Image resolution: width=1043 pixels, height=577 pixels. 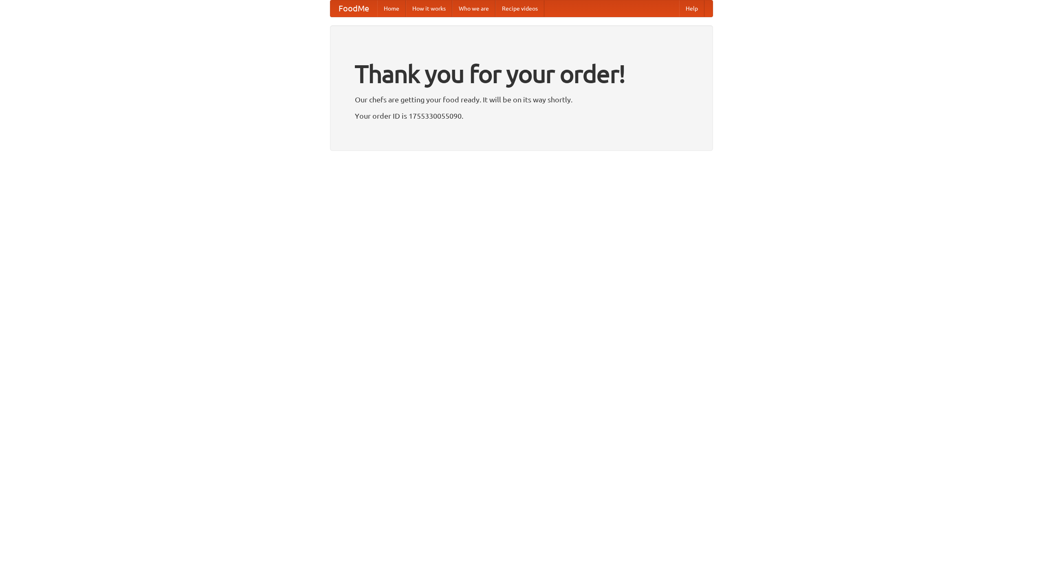 I want to click on a: Recipe videos, so click(x=520, y=9).